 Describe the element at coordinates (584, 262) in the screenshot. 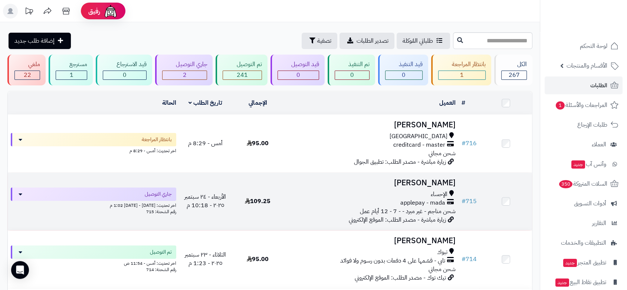

I see `a: تطبيق المتجرجديد` at that location.